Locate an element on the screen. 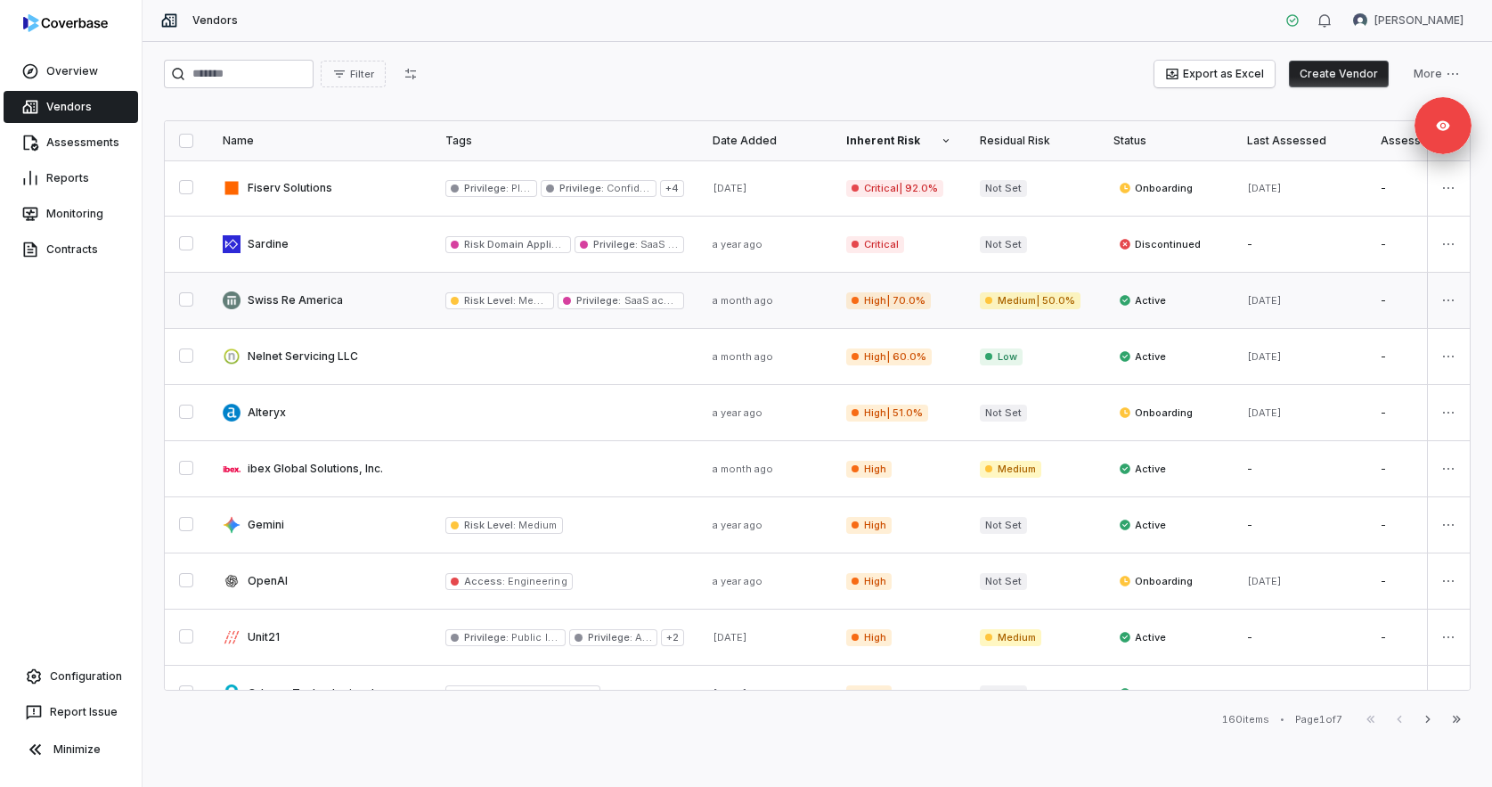  span: Medium | 50.0% is located at coordinates (1030, 300).